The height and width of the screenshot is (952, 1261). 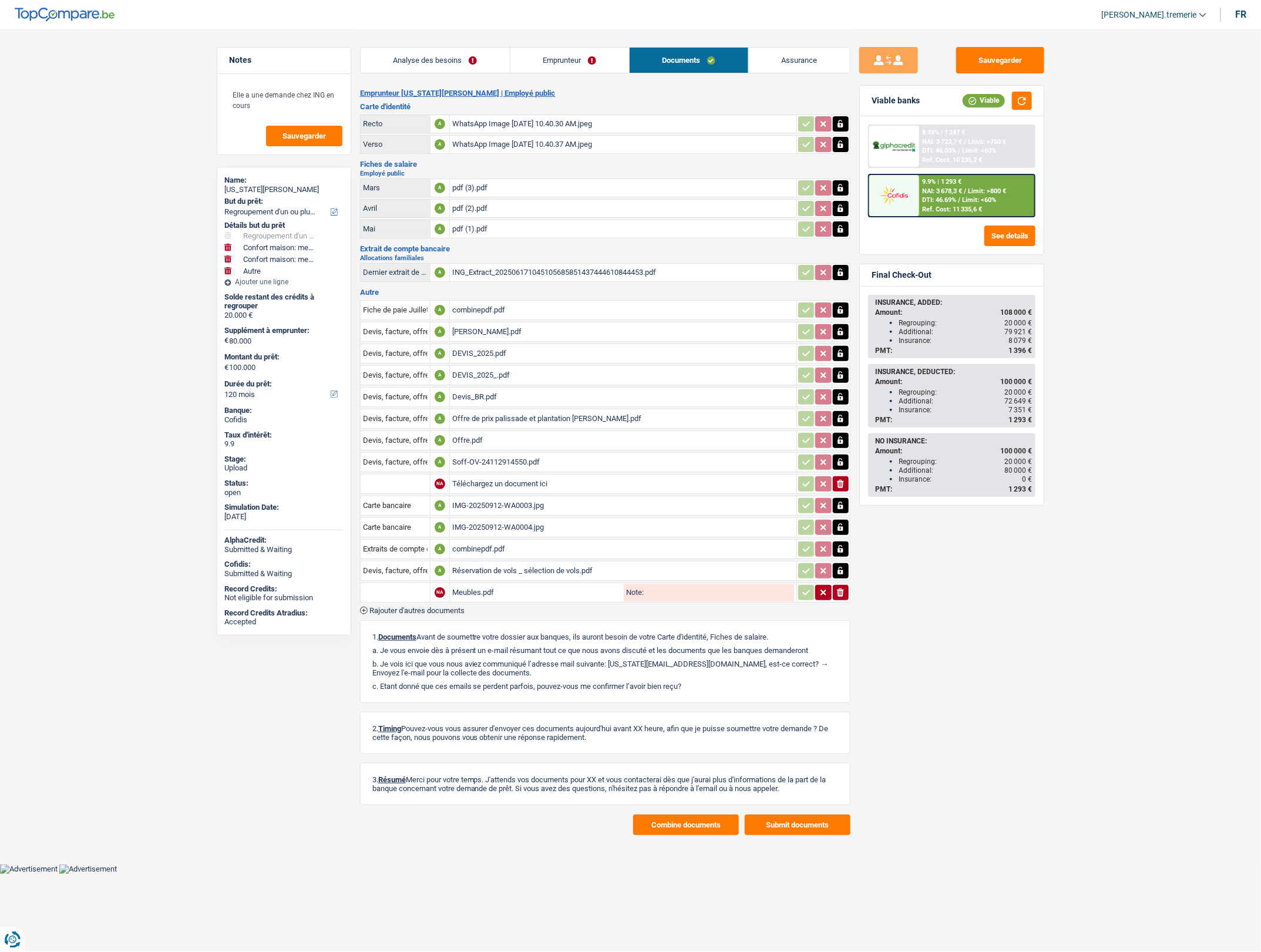 I want to click on div: INSURANCE, DEDUCTED:, so click(x=953, y=372).